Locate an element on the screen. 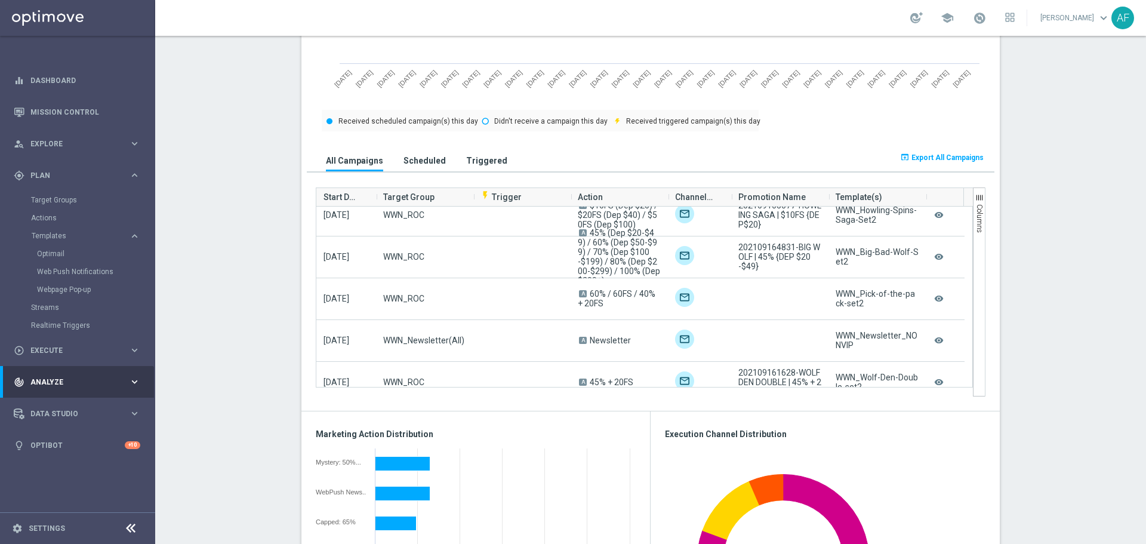 The width and height of the screenshot is (1146, 544). i: equalizer is located at coordinates (19, 81).